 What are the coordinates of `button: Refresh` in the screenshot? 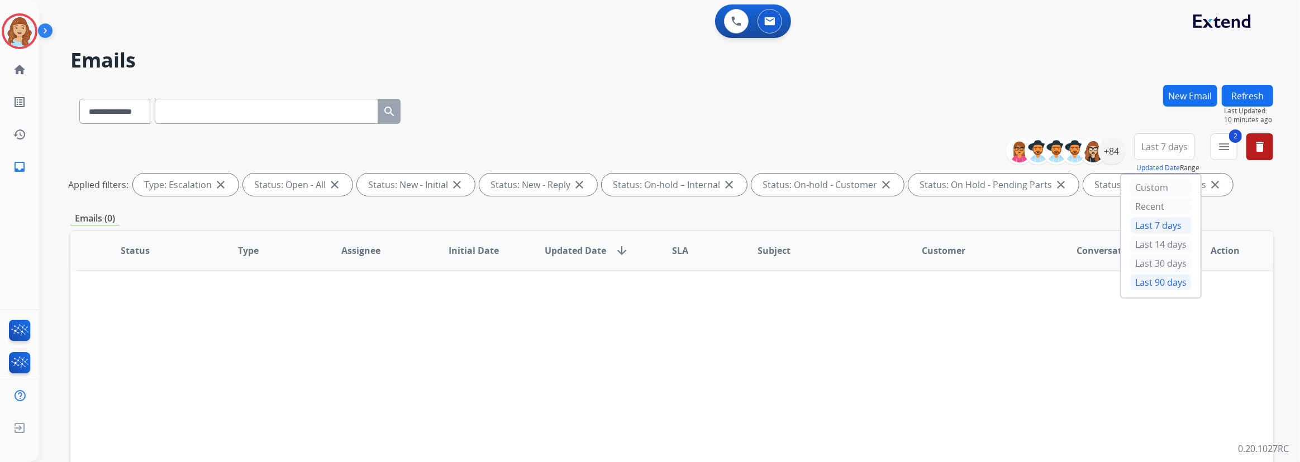 It's located at (1247, 96).